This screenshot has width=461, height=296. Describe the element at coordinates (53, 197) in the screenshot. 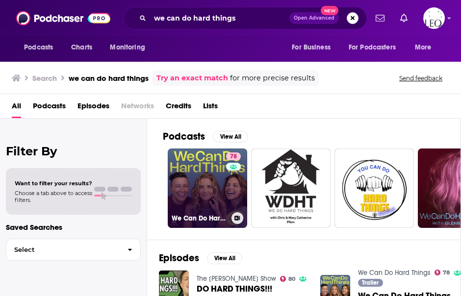

I see `span: Choose a tab above to access filters.` at that location.